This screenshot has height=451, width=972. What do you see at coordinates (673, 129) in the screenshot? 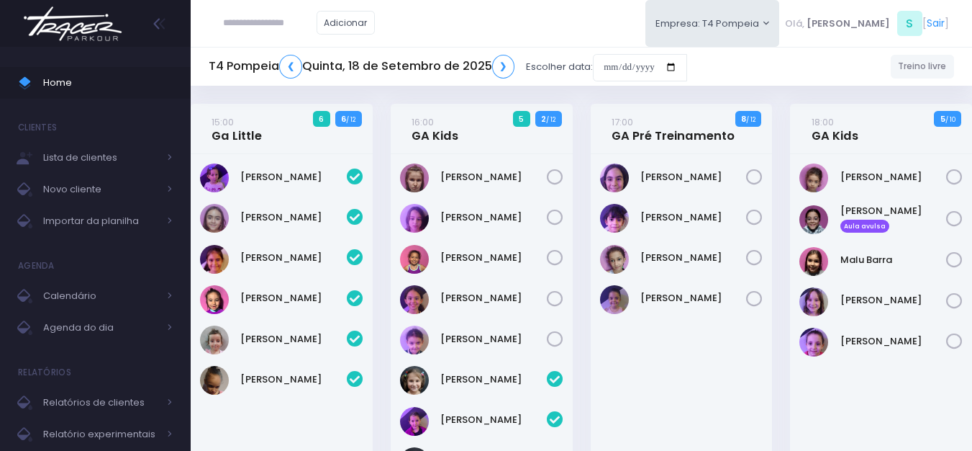
I see `a: 17:00GA Pré Treinamento` at bounding box center [673, 129].